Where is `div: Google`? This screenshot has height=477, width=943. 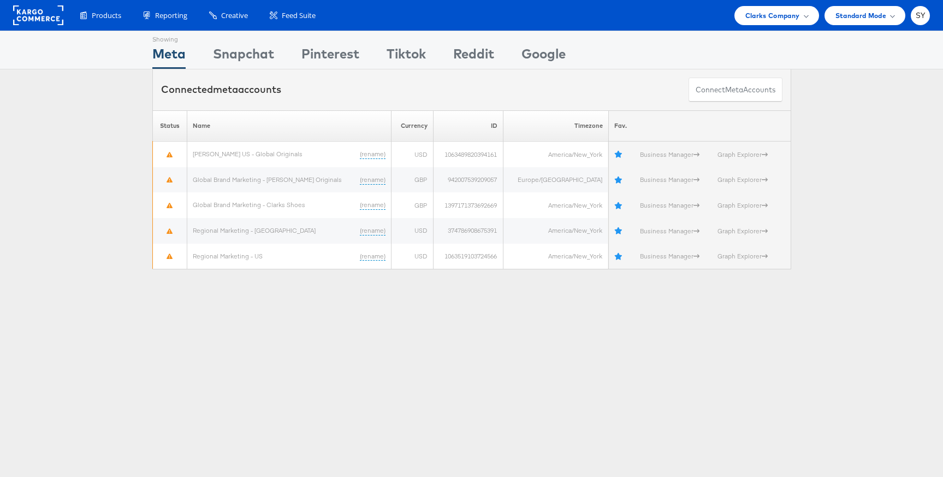
div: Google is located at coordinates (543, 56).